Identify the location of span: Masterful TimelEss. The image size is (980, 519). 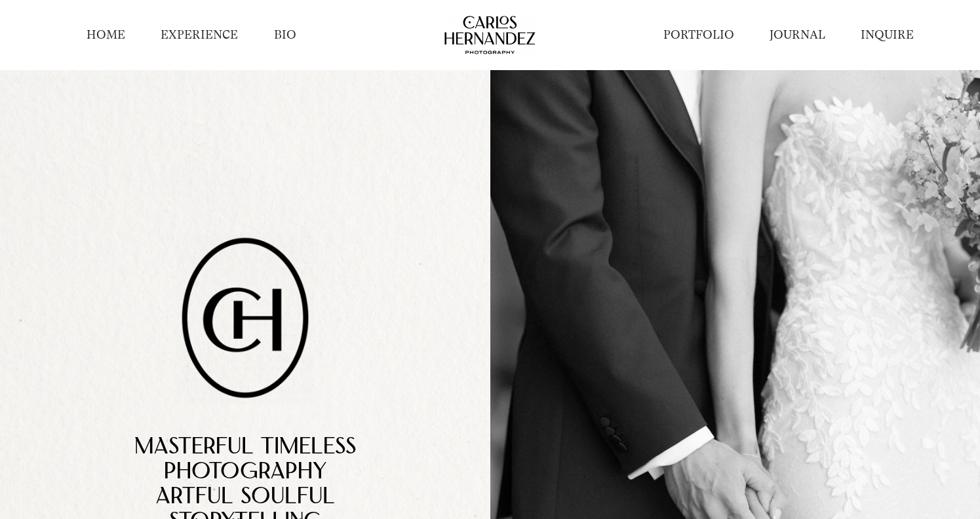
(245, 448).